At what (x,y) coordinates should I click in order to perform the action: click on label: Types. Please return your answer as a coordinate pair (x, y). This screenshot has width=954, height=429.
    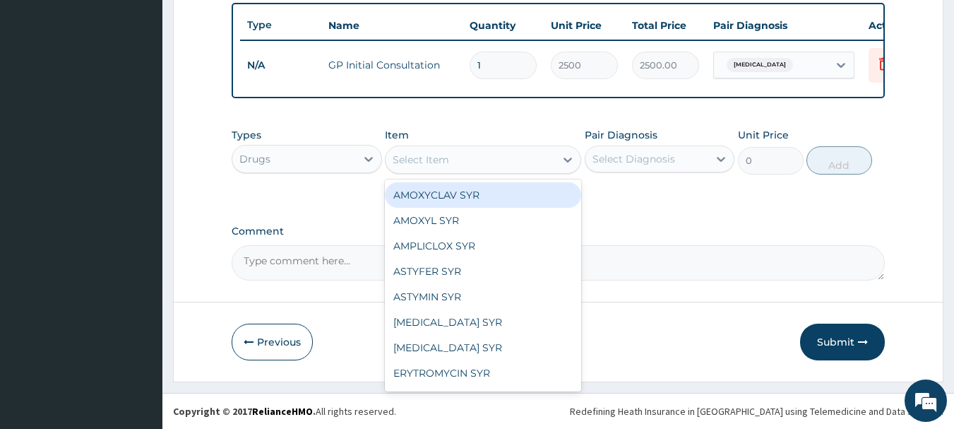
    Looking at the image, I should click on (247, 135).